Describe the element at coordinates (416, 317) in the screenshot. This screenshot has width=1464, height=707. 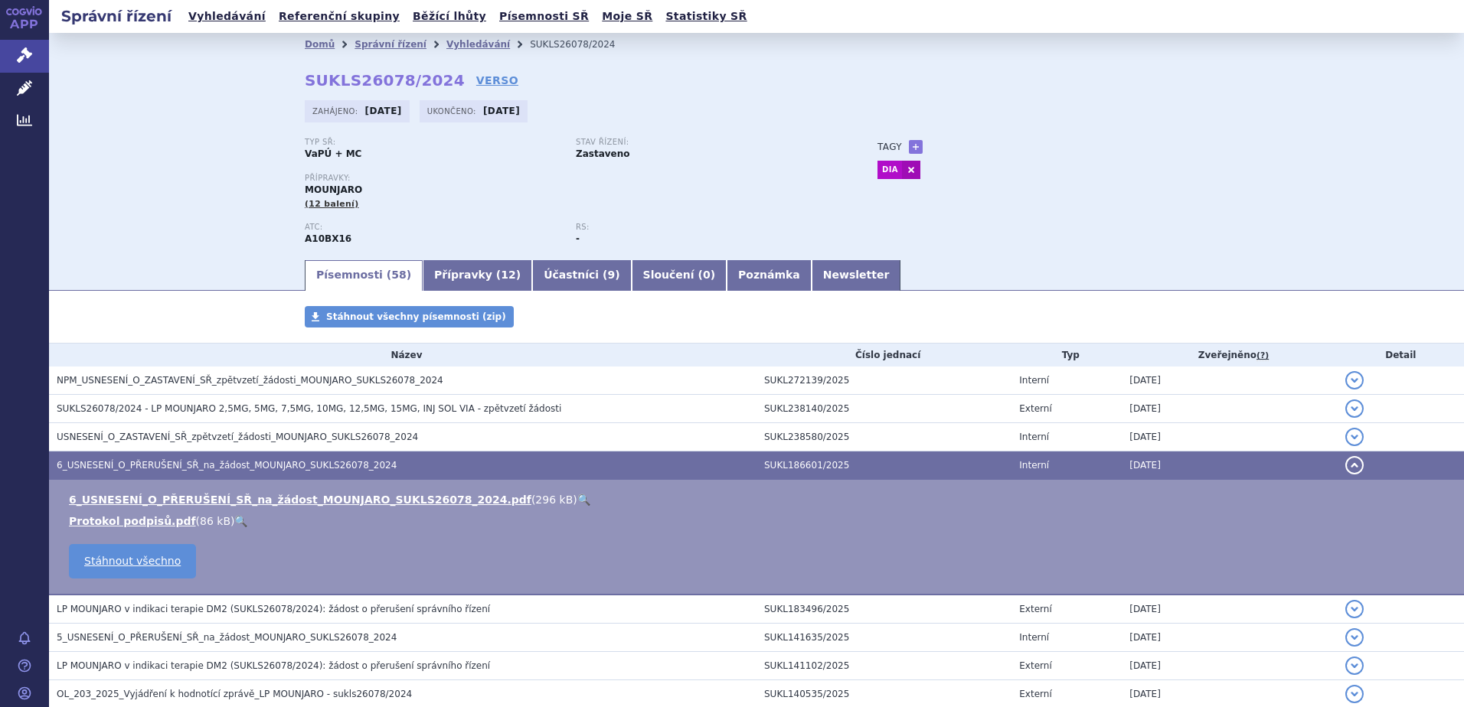
I see `span: Stáhnout všechny písemnosti (zip)` at that location.